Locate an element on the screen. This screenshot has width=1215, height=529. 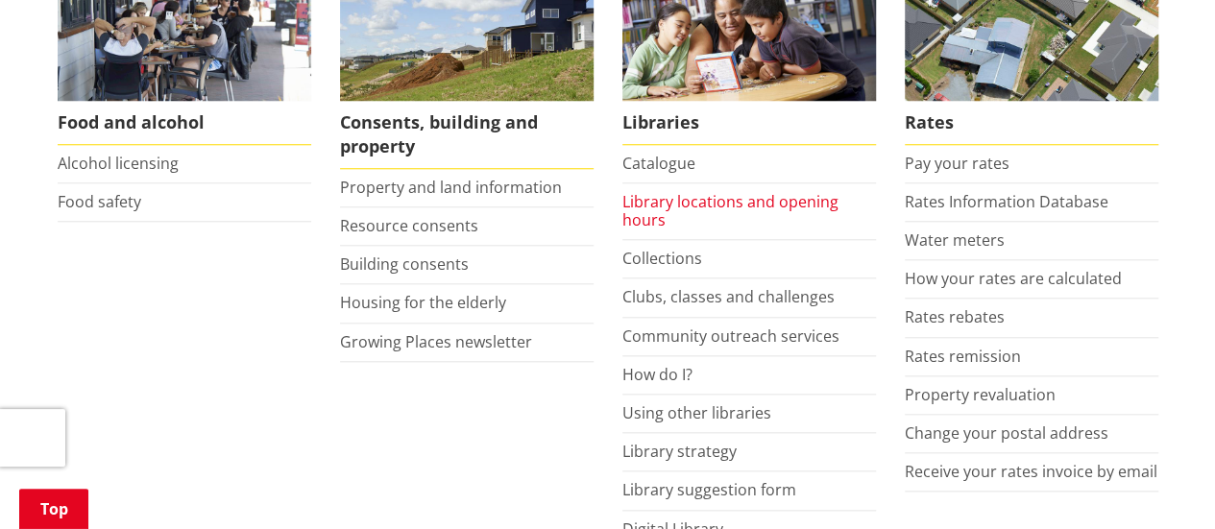
a: Housing for the elderly is located at coordinates (423, 303).